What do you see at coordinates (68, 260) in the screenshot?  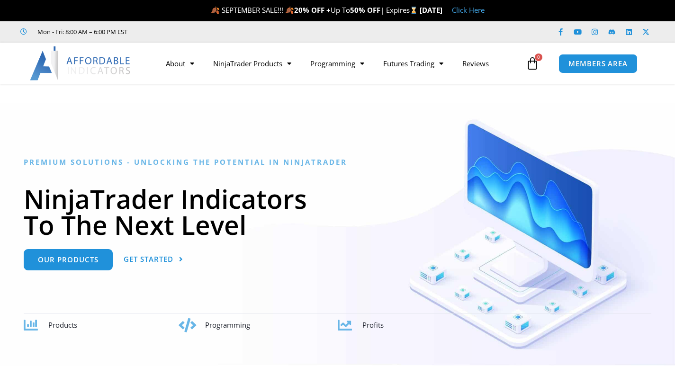 I see `span: Our Products` at bounding box center [68, 260].